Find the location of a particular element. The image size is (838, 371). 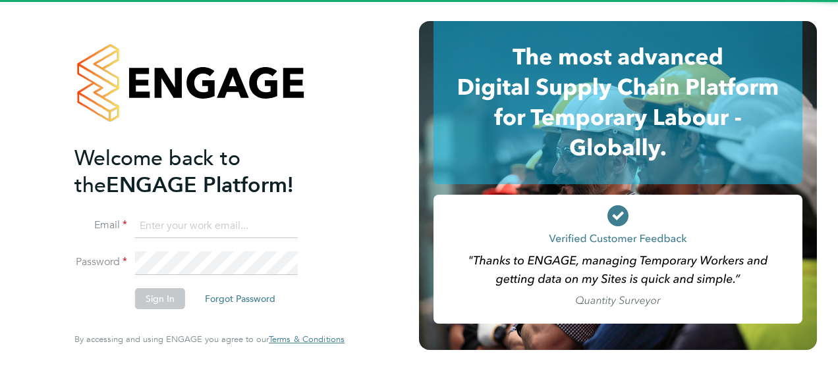

button: Sign In is located at coordinates (160, 299).